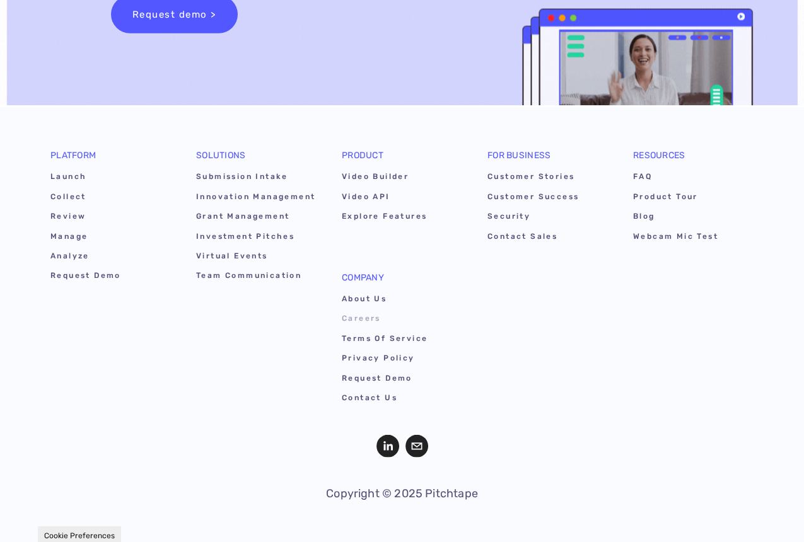 The width and height of the screenshot is (804, 542). What do you see at coordinates (402, 178) in the screenshot?
I see `a: Video Builder` at bounding box center [402, 178].